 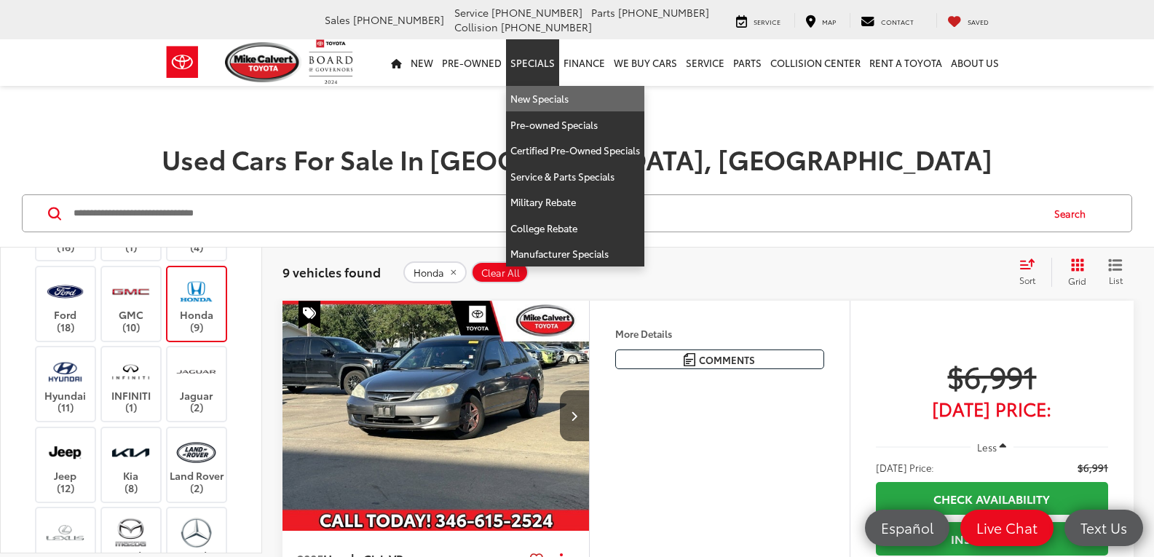 I want to click on a: Text Us, so click(x=1104, y=528).